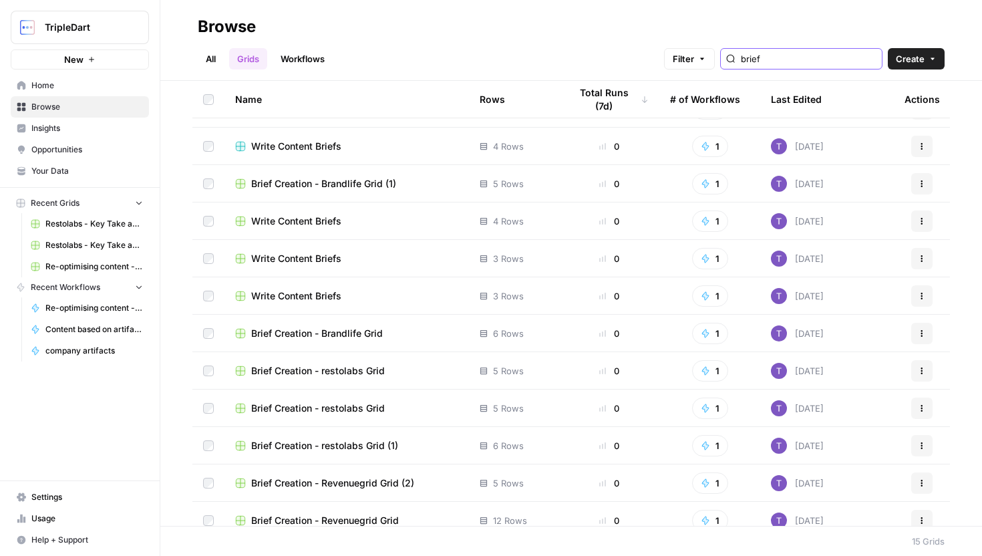  What do you see at coordinates (689, 59) in the screenshot?
I see `button: Filter` at bounding box center [689, 59].